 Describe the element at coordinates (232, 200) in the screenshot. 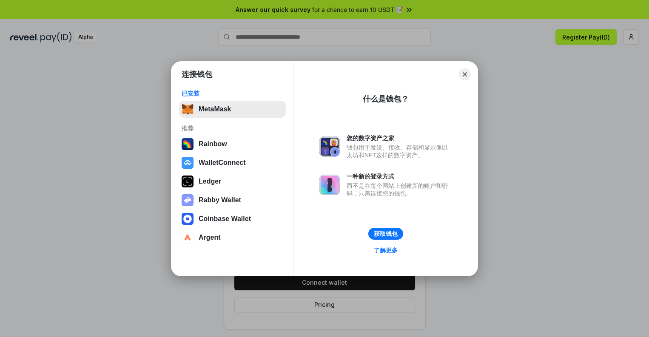

I see `button: Rabby Wallet` at that location.